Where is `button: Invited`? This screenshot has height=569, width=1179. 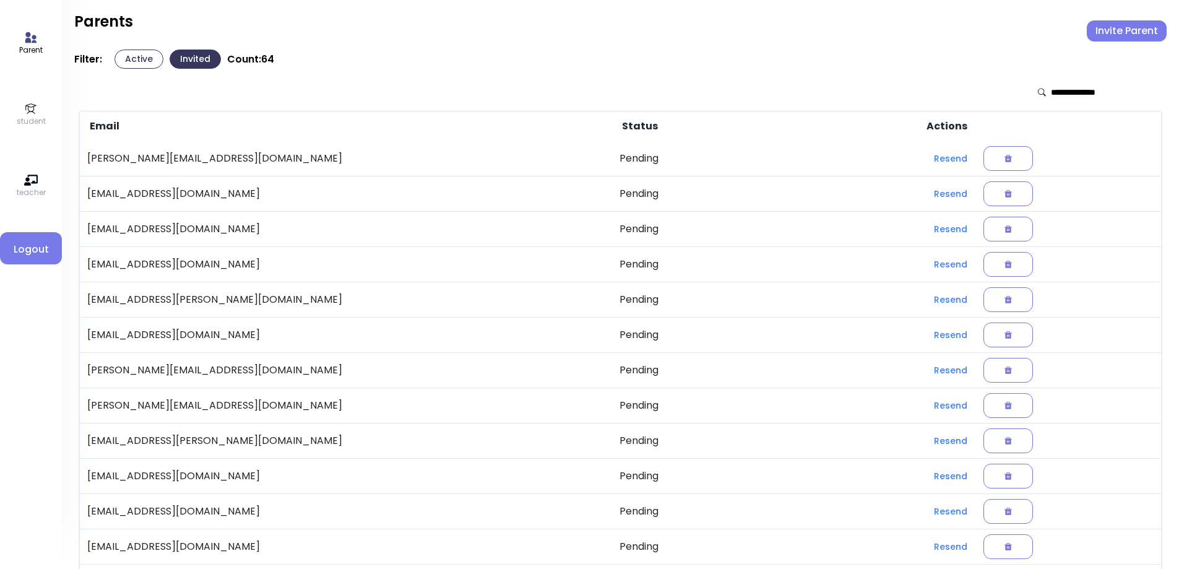
button: Invited is located at coordinates (195, 59).